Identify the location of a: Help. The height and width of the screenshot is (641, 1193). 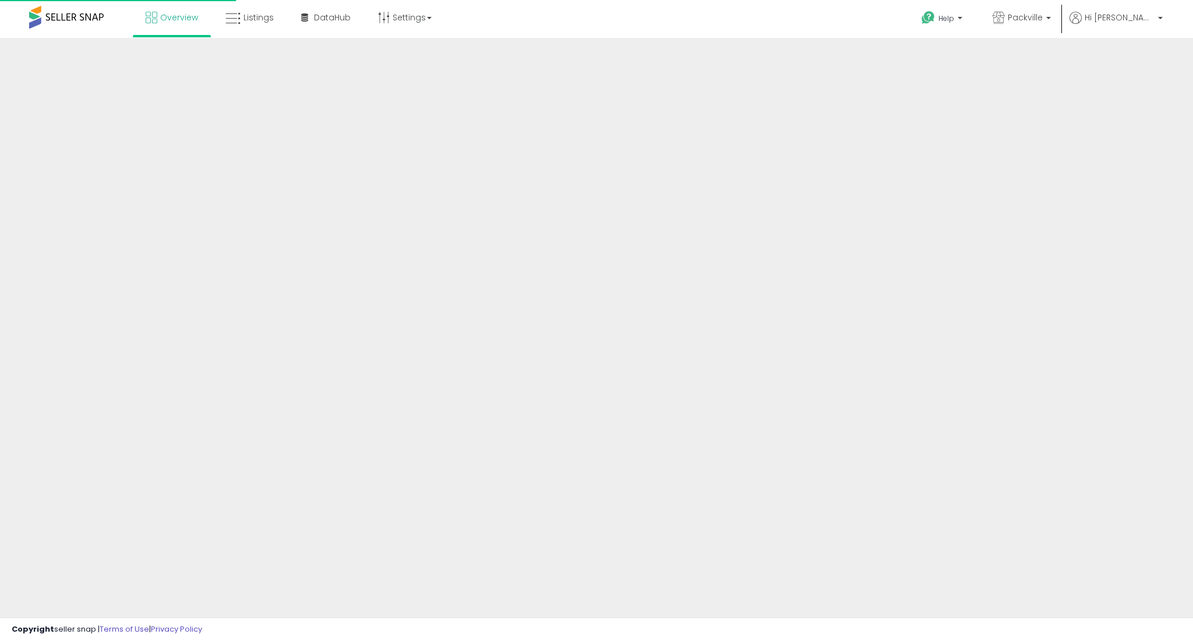
(943, 20).